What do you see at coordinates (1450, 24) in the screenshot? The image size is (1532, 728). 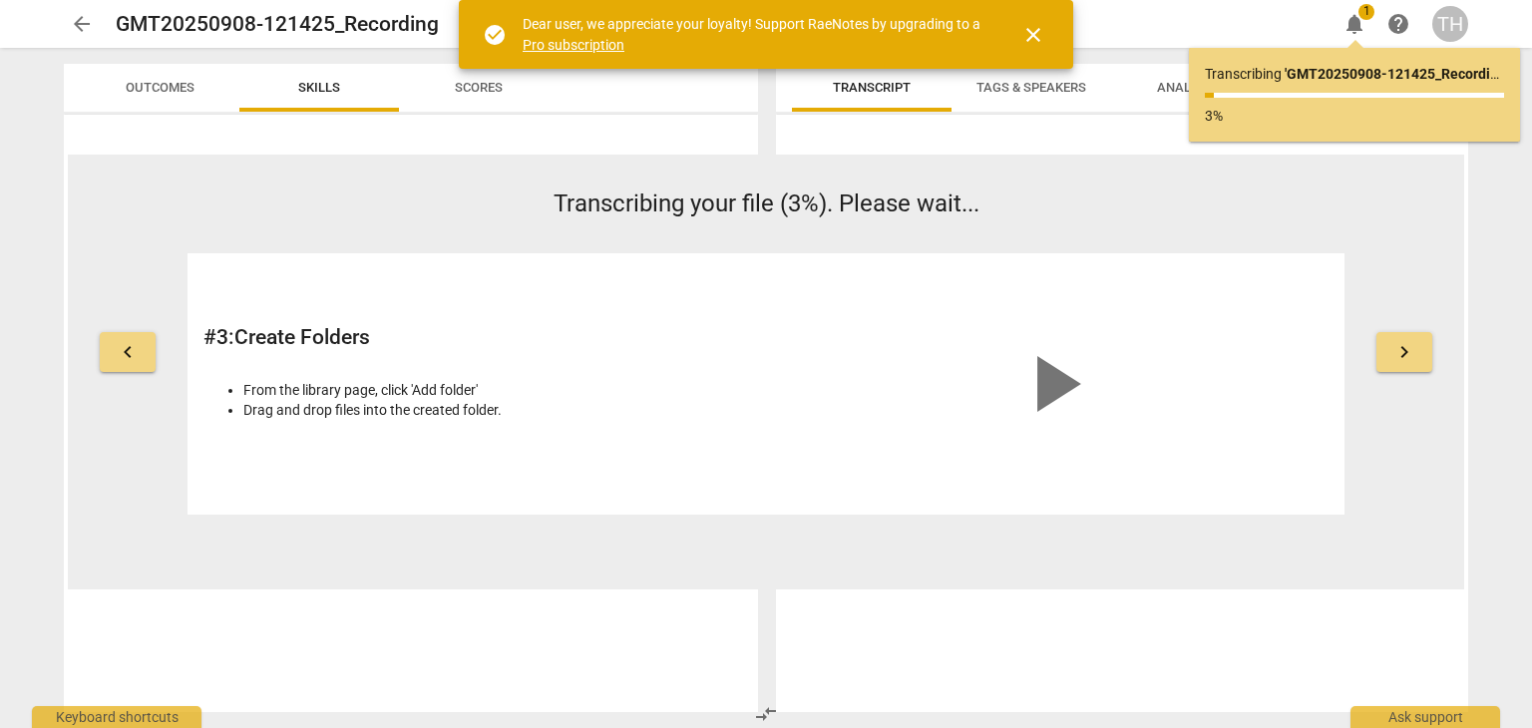 I see `button: TH` at bounding box center [1450, 24].